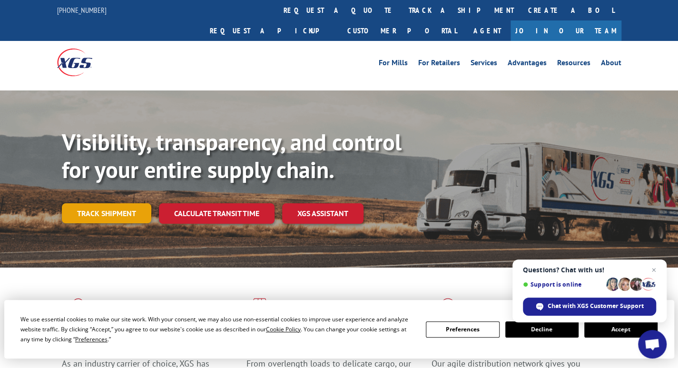  What do you see at coordinates (527, 64) in the screenshot?
I see `a: Advantages` at bounding box center [527, 64].